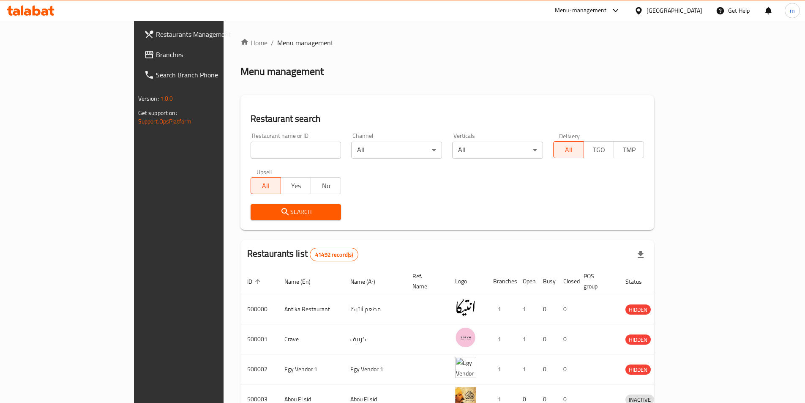 Image resolution: width=805 pixels, height=403 pixels. Describe the element at coordinates (567, 281) in the screenshot. I see `th: Closed` at that location.